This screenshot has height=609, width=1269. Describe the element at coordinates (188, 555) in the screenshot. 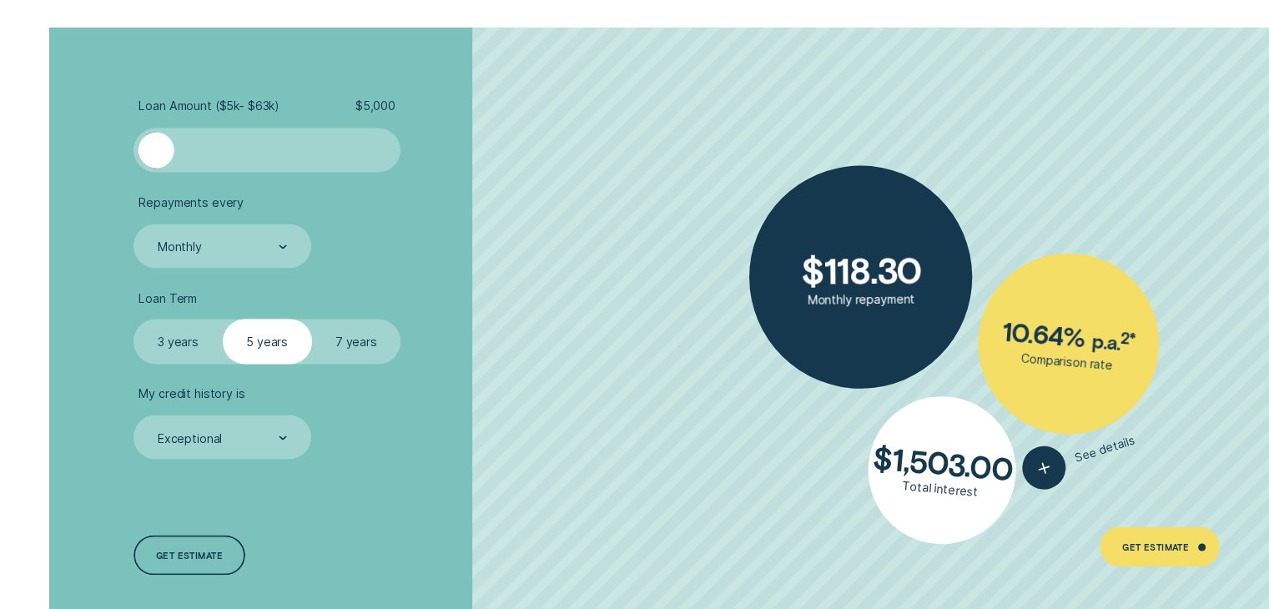

I see `a: Get estimate` at that location.